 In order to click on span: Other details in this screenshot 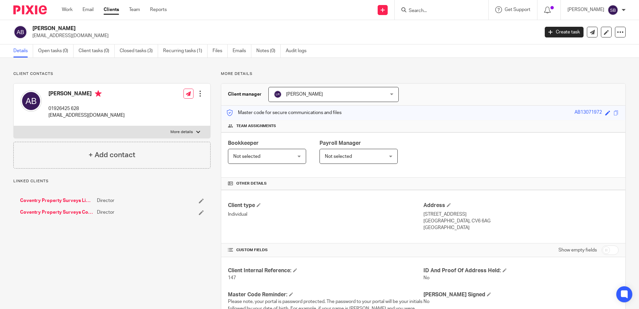, I will do `click(251, 183)`.